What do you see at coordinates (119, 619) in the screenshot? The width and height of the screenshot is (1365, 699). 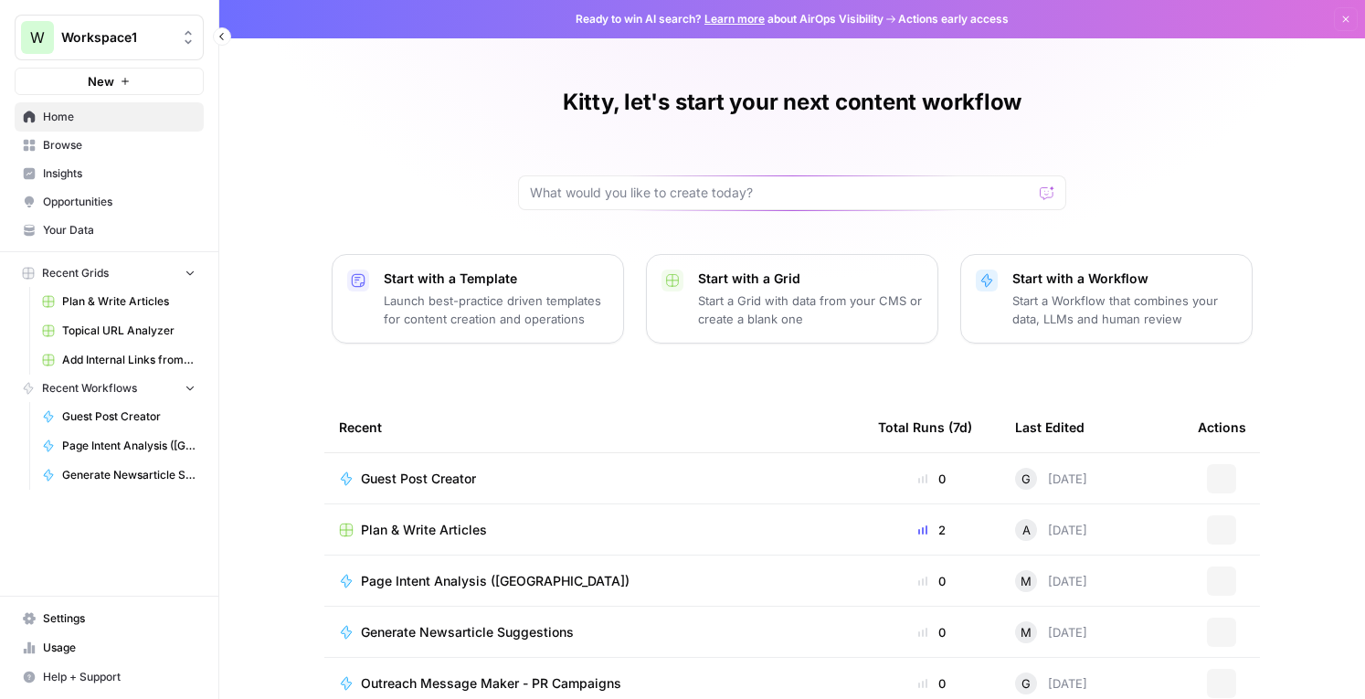 I see `span: Settings` at bounding box center [119, 619].